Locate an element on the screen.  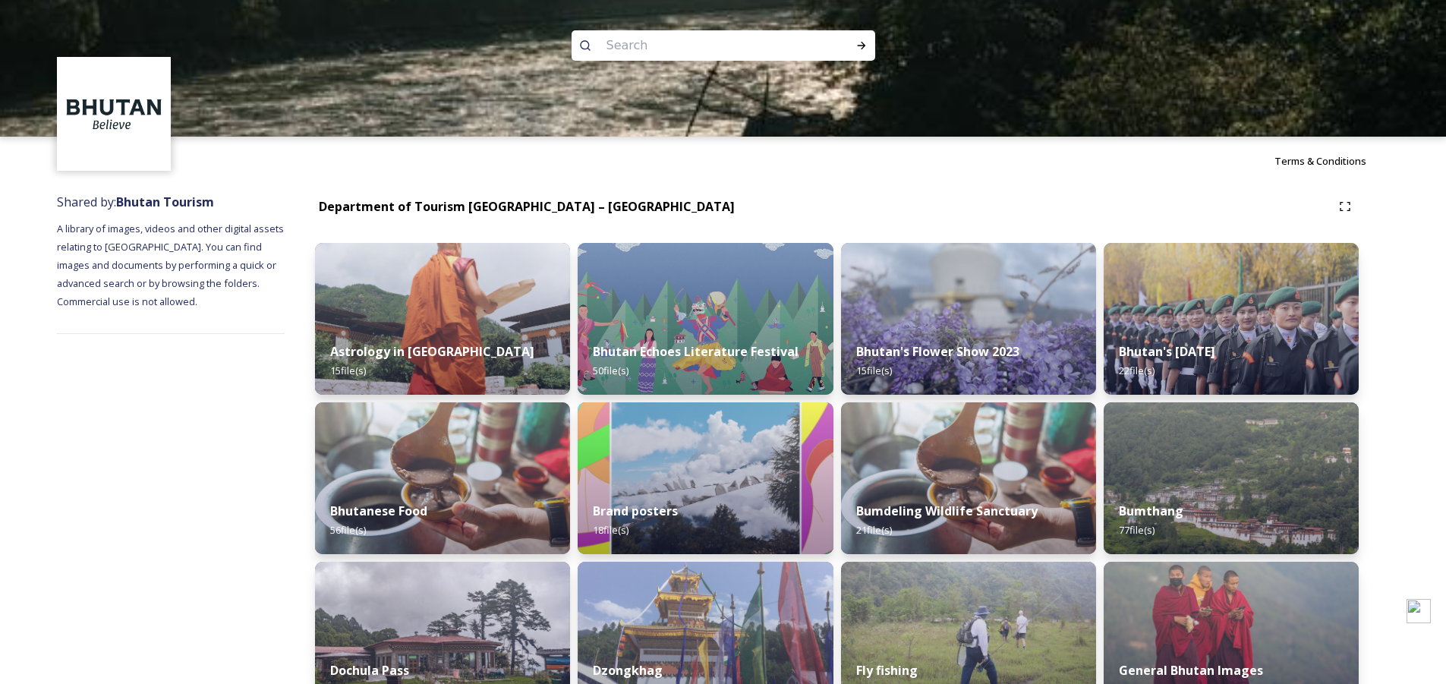
img: _SCH1465.jpg is located at coordinates (442, 319).